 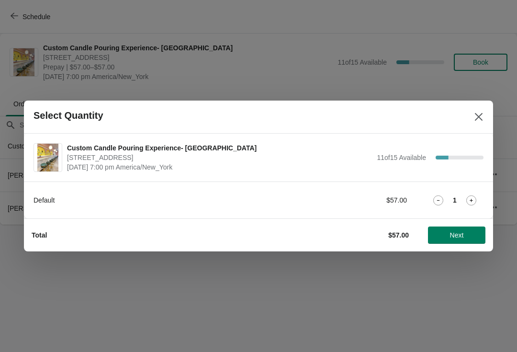 What do you see at coordinates (457, 235) in the screenshot?
I see `button: Next` at bounding box center [457, 235].